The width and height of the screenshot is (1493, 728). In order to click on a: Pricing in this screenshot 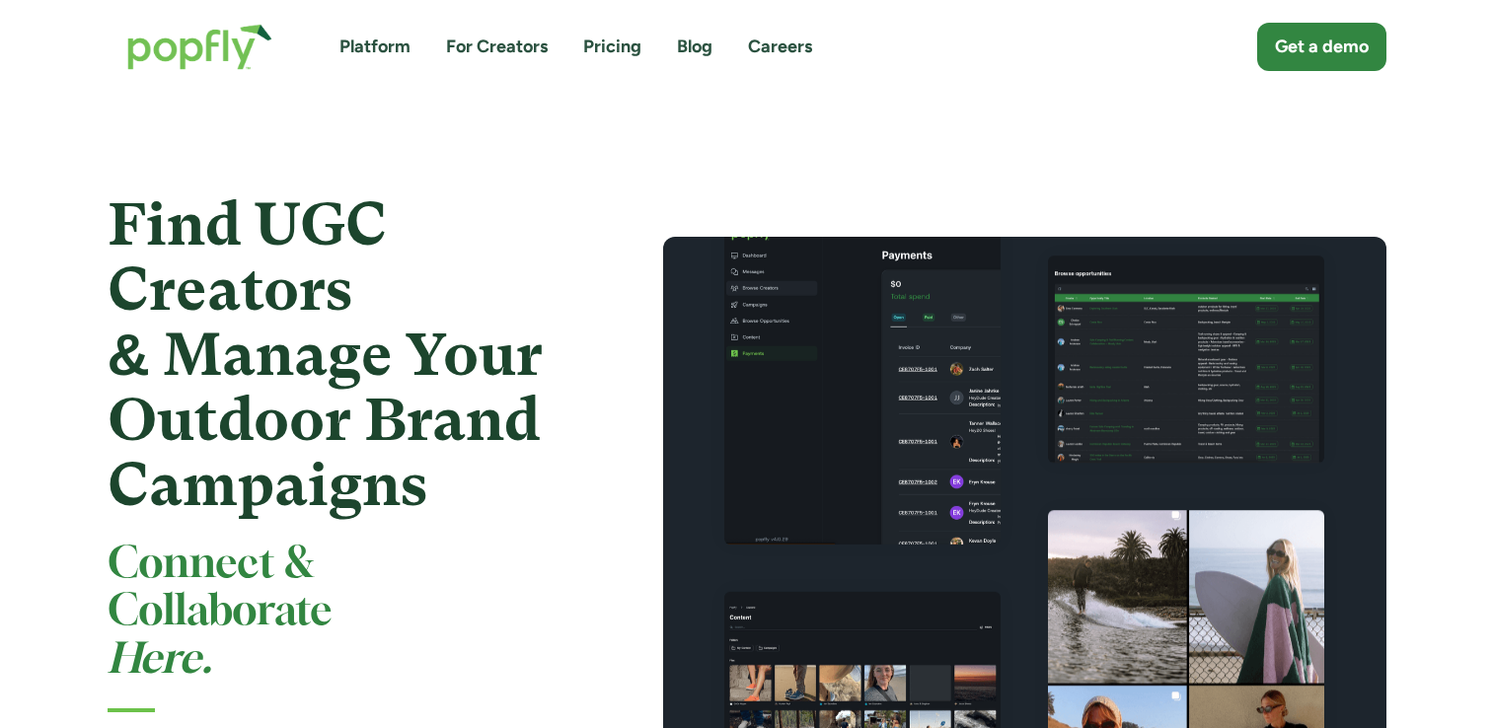, I will do `click(612, 46)`.